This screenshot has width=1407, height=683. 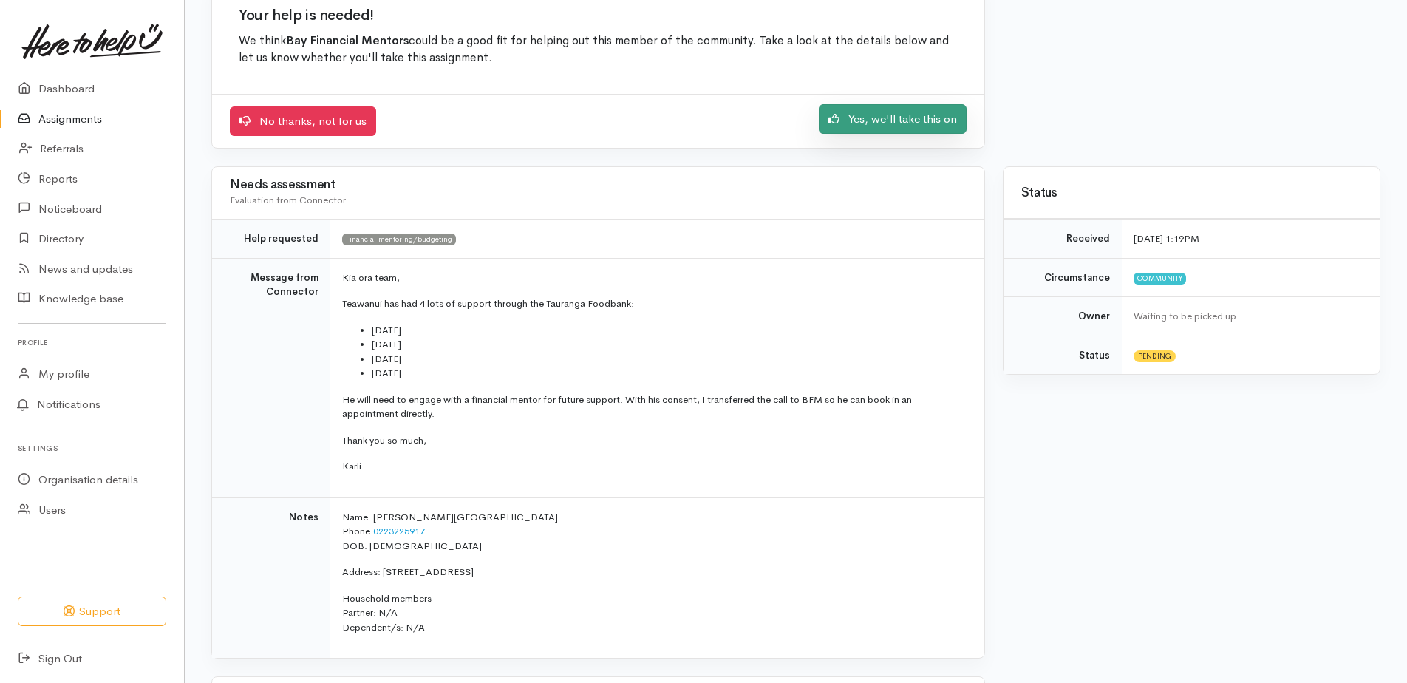 I want to click on div: Waiting to be picked up, so click(x=1247, y=316).